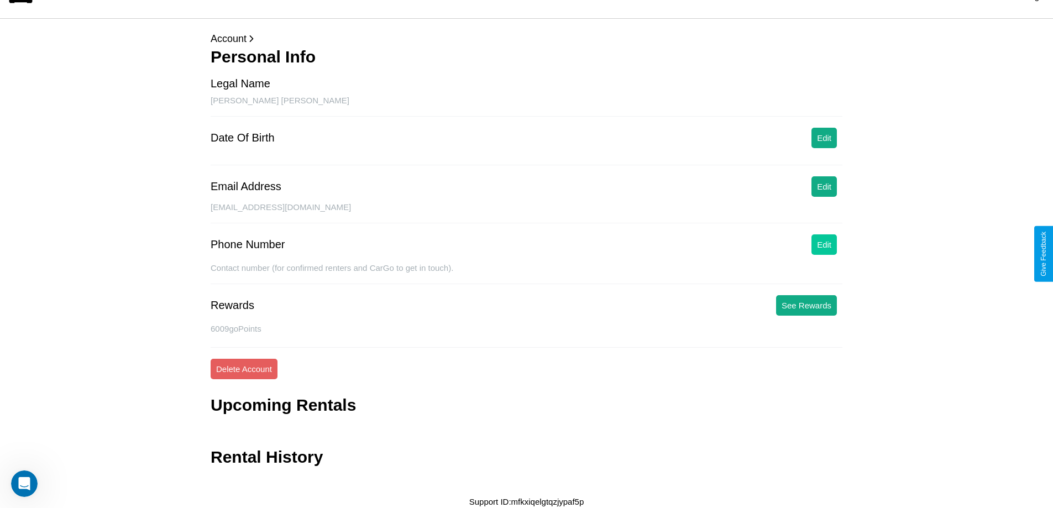  What do you see at coordinates (240, 83) in the screenshot?
I see `div: Legal Name` at bounding box center [240, 83].